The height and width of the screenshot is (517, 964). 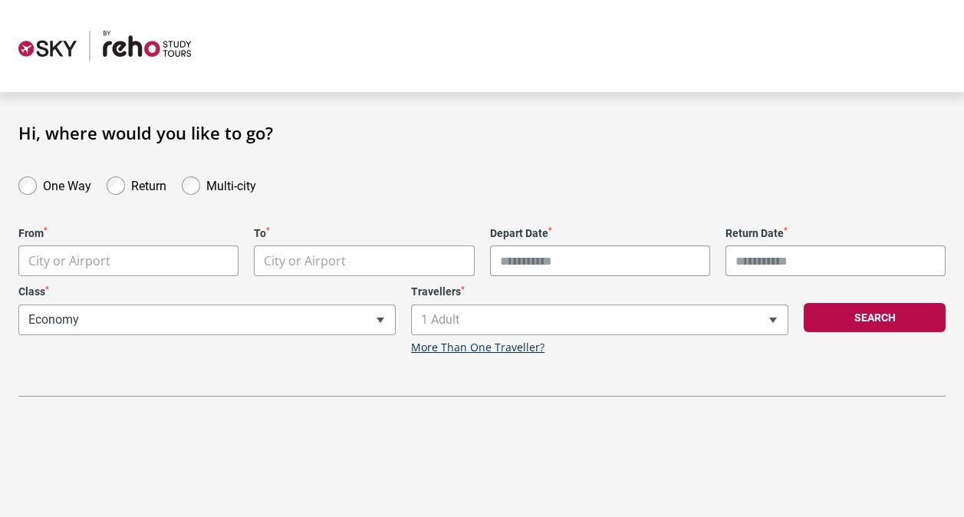 I want to click on label: Multi-city, so click(x=231, y=184).